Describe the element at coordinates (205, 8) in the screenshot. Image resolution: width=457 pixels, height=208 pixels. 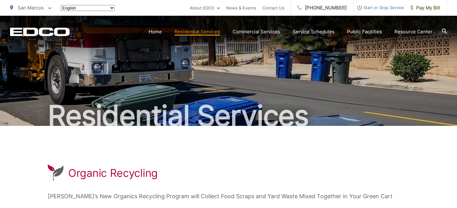
I see `a: About EDCO` at that location.